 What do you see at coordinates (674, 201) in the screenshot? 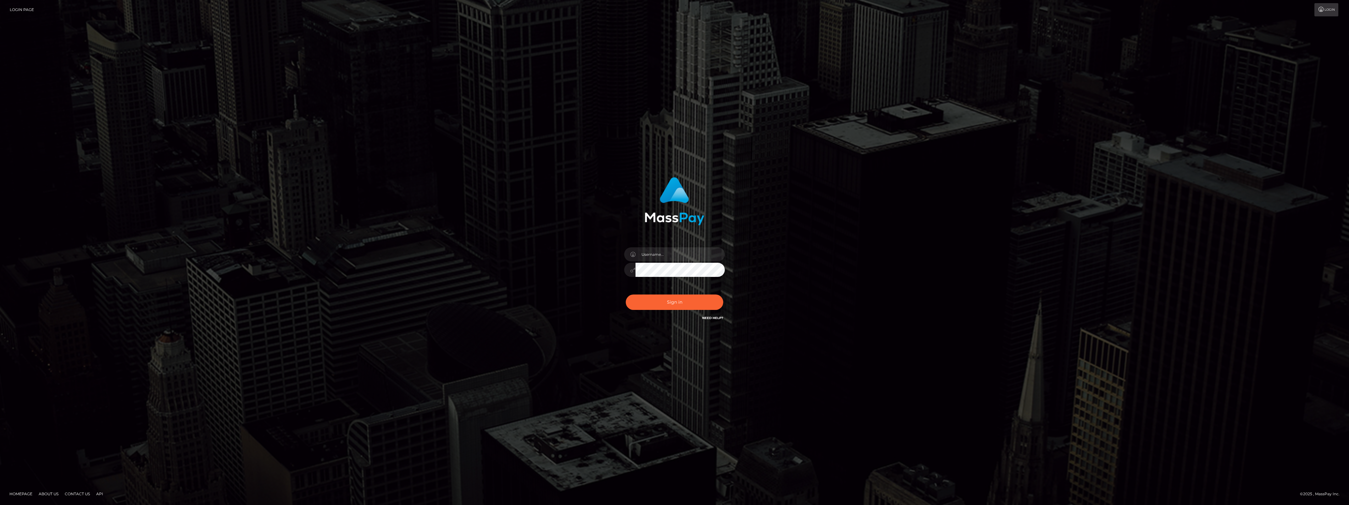
I see `img: MassPay Login` at bounding box center [674, 201].